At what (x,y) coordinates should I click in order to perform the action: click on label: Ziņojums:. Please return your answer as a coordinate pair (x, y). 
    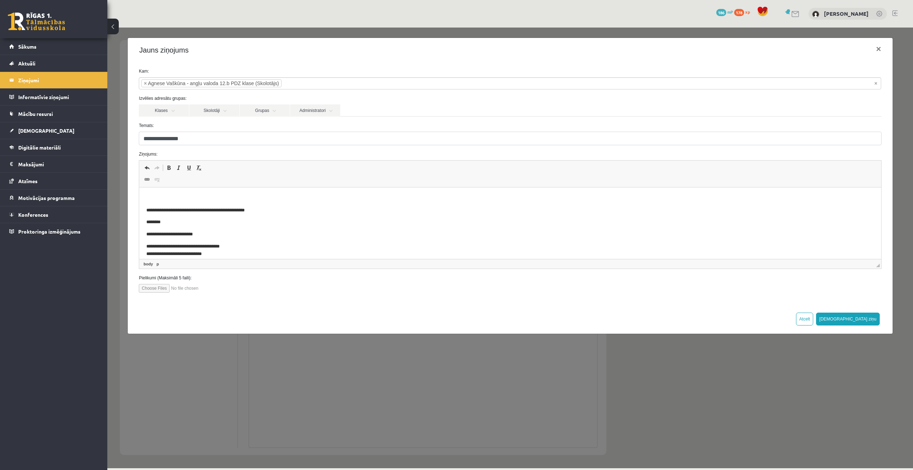
    Looking at the image, I should click on (402, 127).